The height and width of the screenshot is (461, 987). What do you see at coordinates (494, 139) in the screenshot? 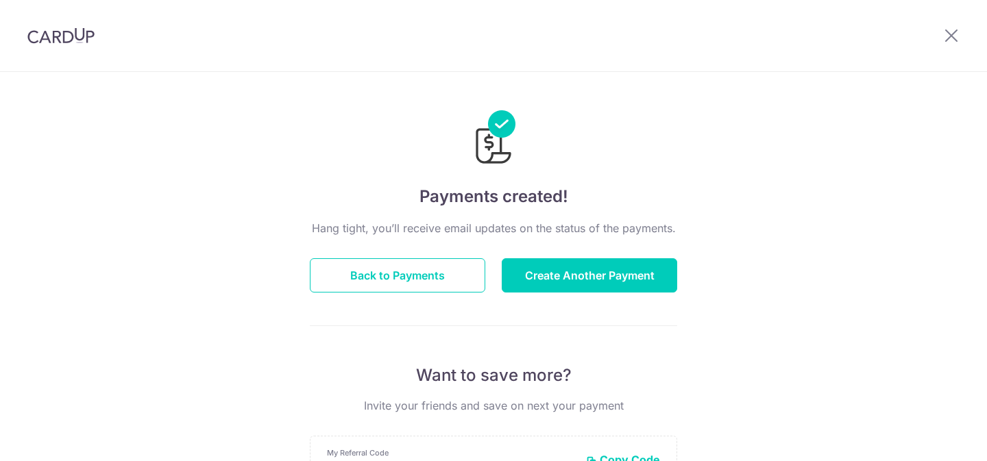
I see `img: Payments` at bounding box center [494, 139].